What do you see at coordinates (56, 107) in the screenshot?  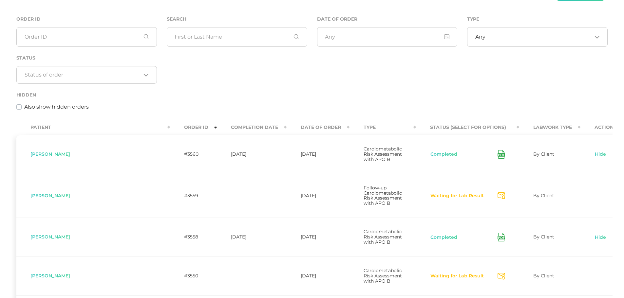 I see `label: Also show hidden orders` at bounding box center [56, 107].